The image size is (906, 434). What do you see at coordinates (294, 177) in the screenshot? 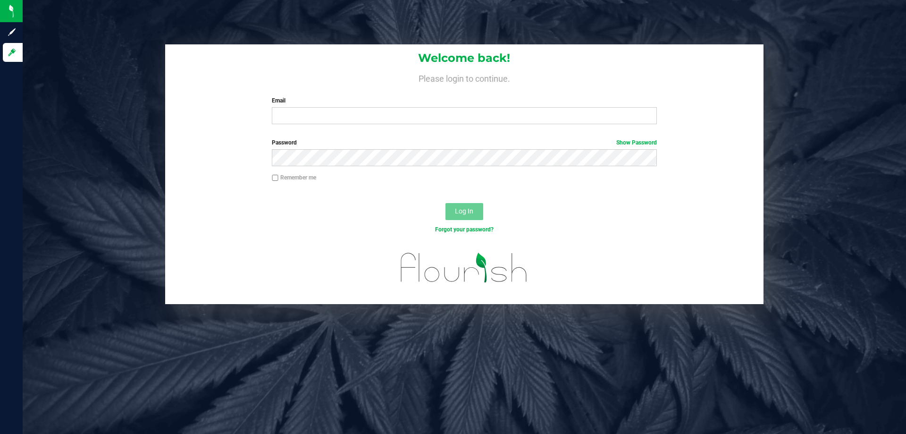
I see `label: Remember me` at bounding box center [294, 177].